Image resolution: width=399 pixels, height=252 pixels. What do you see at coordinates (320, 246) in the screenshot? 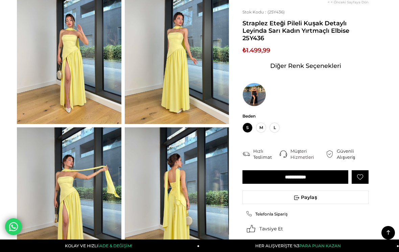
I see `span: PARA PUAN KAZAN` at bounding box center [320, 246].